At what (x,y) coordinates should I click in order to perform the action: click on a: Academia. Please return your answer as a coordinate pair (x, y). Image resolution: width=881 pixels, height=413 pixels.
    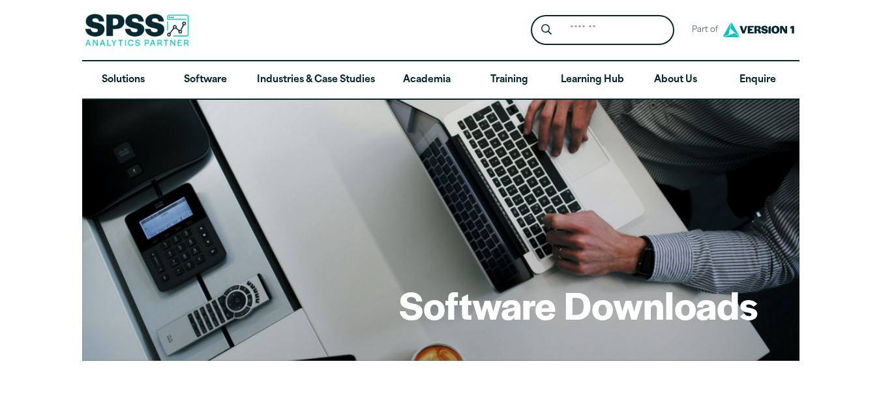
    Looking at the image, I should click on (427, 80).